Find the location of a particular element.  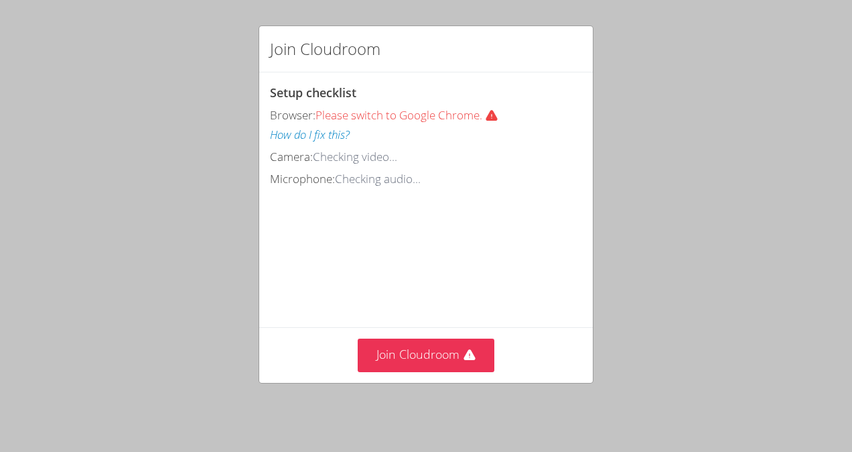

span: Please switch to Google Chrome. is located at coordinates (409, 115).